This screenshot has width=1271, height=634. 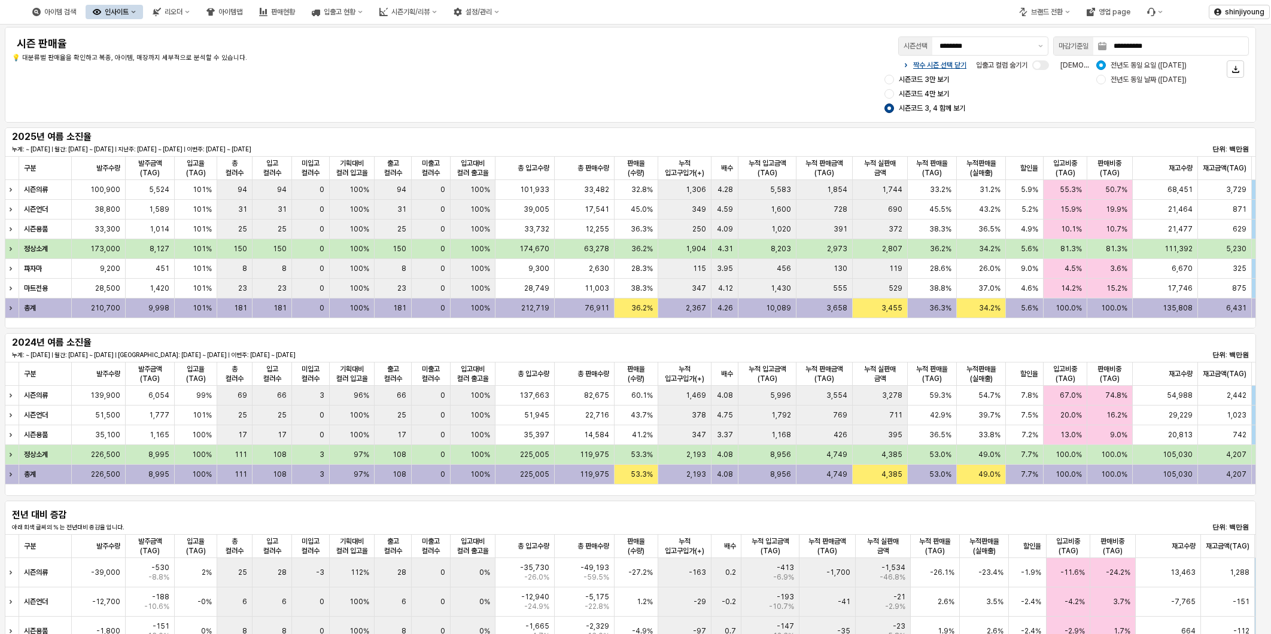 What do you see at coordinates (685, 546) in the screenshot?
I see `span: 누적 입고구입가(+)` at bounding box center [685, 546].